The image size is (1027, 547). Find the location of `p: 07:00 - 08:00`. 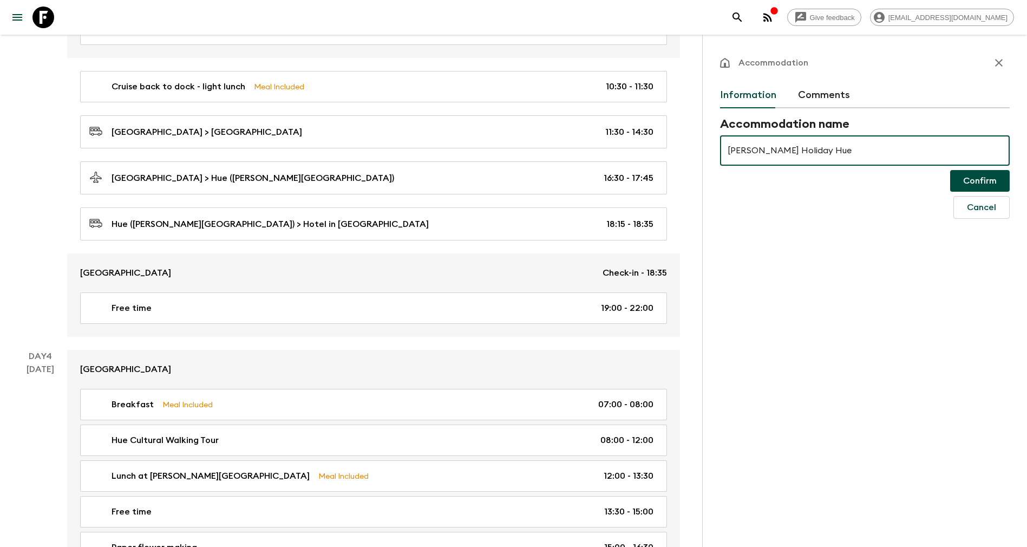

p: 07:00 - 08:00 is located at coordinates (626, 405).